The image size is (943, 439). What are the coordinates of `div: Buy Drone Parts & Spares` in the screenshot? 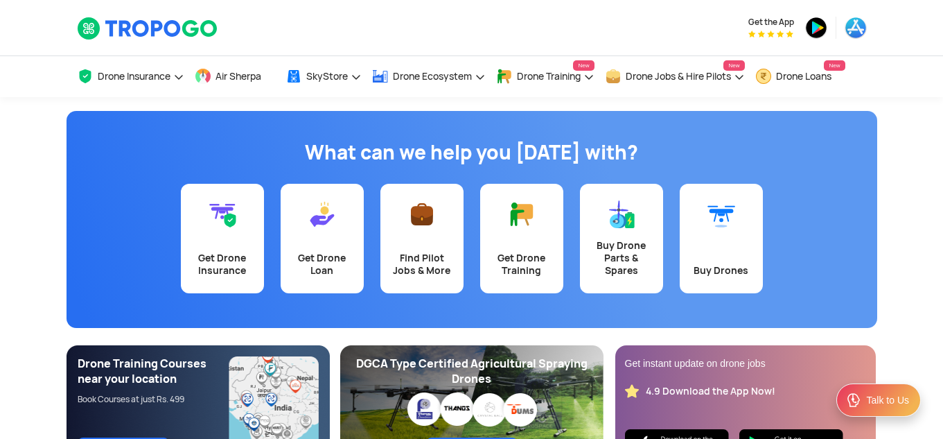 It's located at (621, 258).